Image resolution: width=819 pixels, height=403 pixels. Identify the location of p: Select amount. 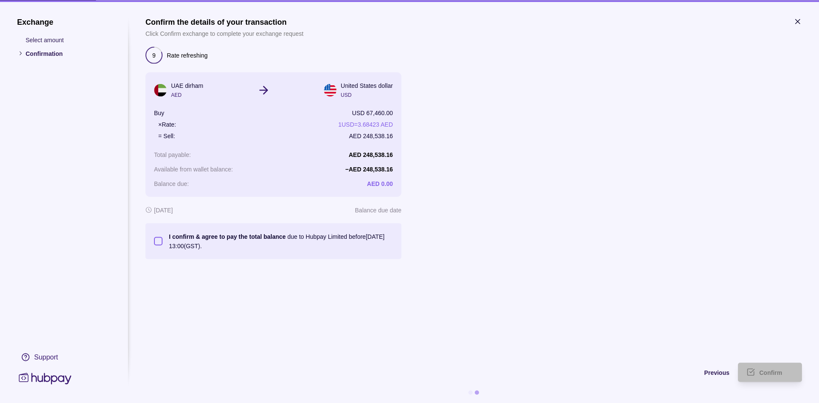
(68, 40).